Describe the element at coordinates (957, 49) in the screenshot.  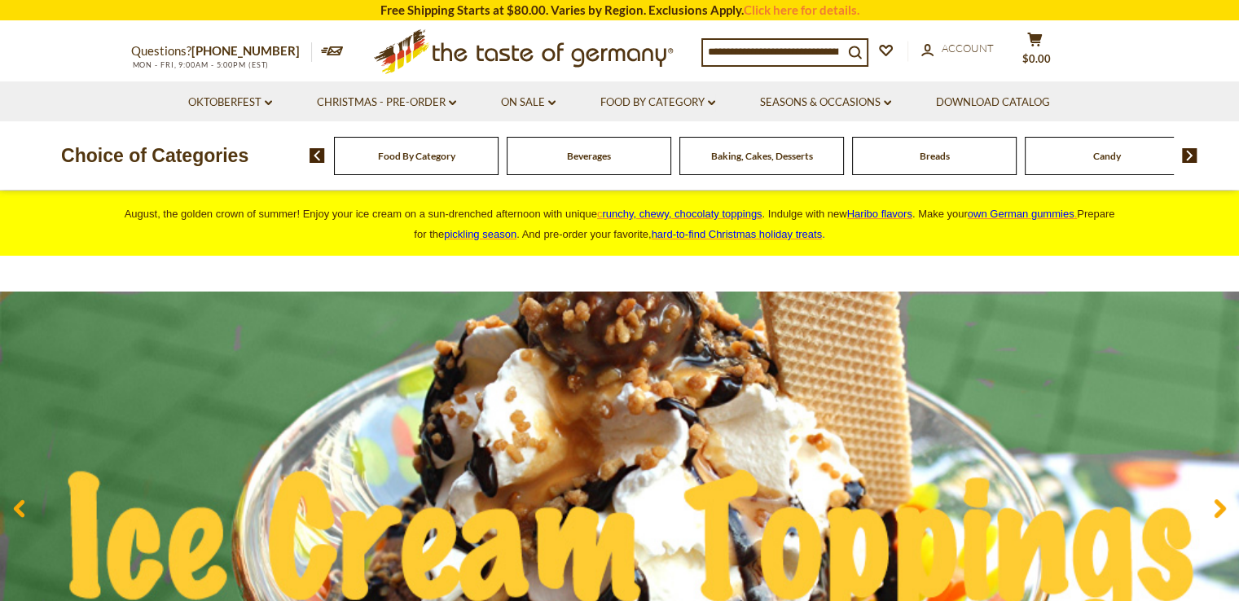
I see `a: Account` at that location.